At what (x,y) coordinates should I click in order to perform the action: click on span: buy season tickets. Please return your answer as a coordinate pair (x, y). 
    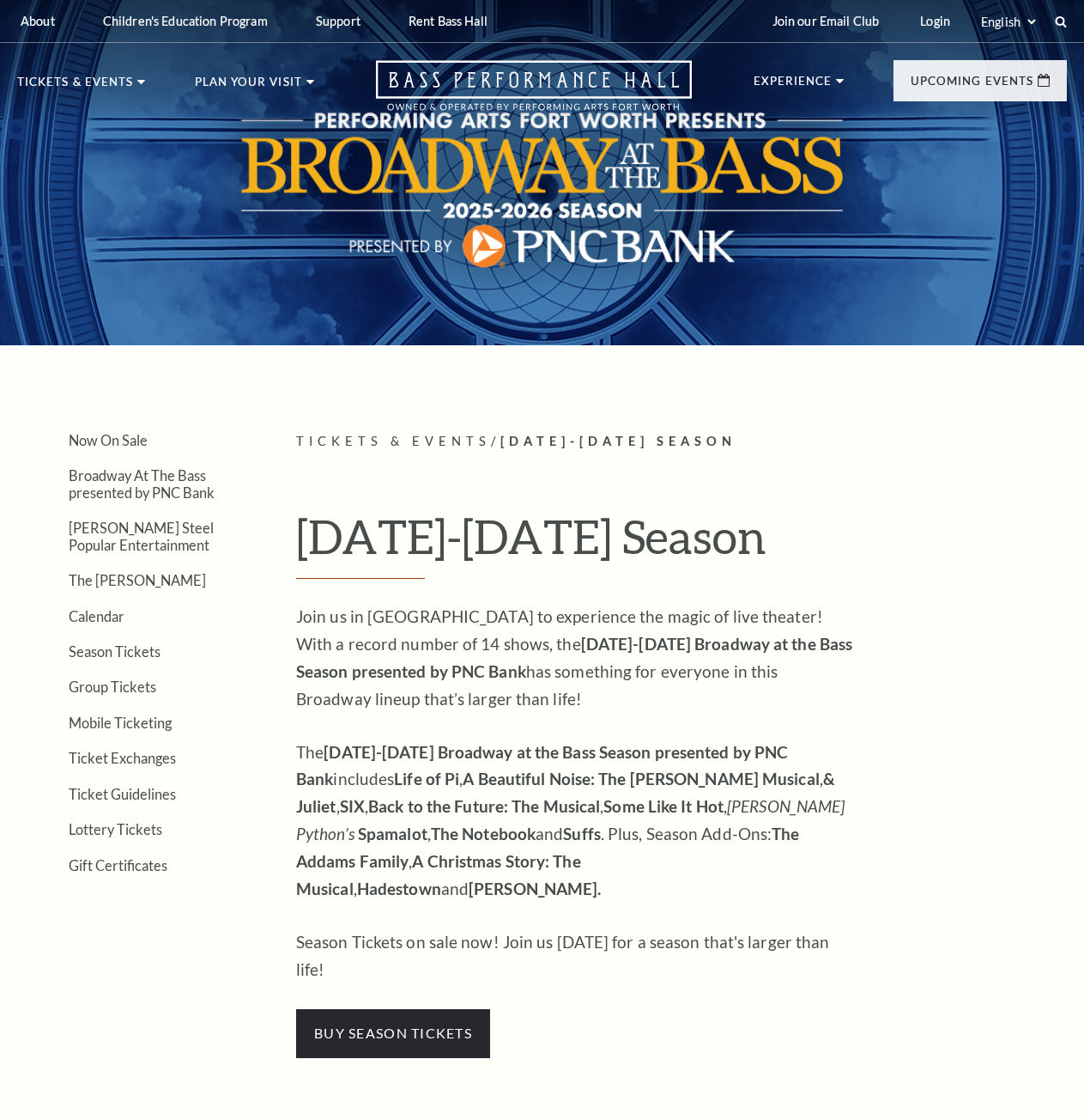
    Looking at the image, I should click on (393, 1033).